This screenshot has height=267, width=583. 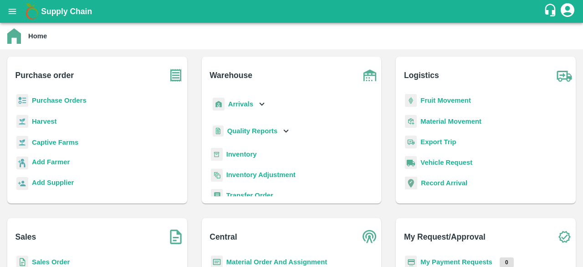 What do you see at coordinates (67, 11) in the screenshot?
I see `b: Supply Chain` at bounding box center [67, 11].